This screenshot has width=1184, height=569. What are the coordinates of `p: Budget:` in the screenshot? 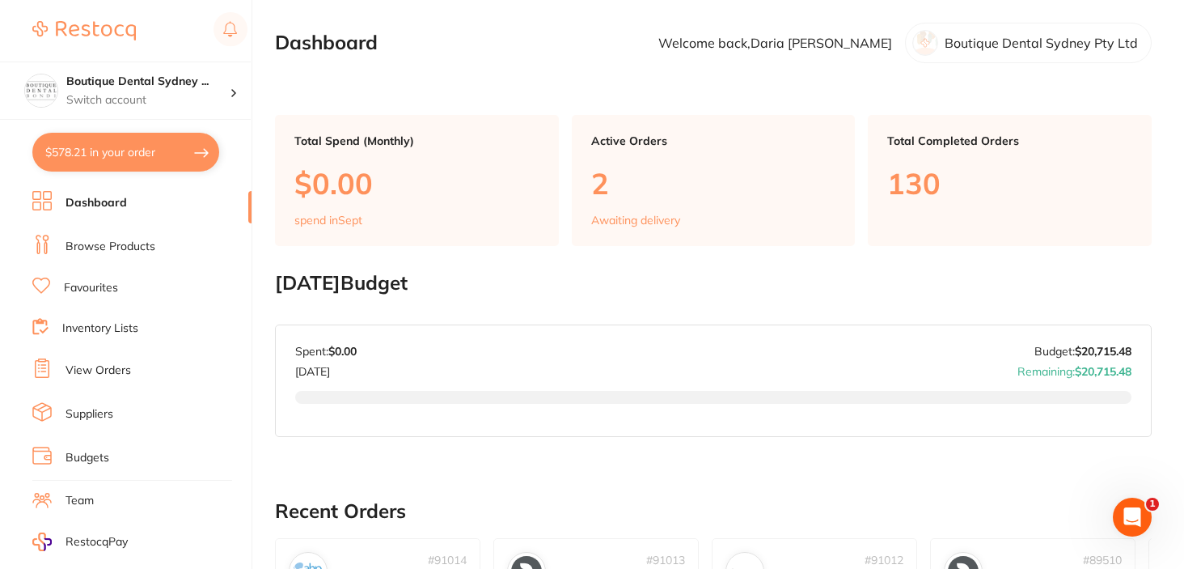 It's located at (1083, 351).